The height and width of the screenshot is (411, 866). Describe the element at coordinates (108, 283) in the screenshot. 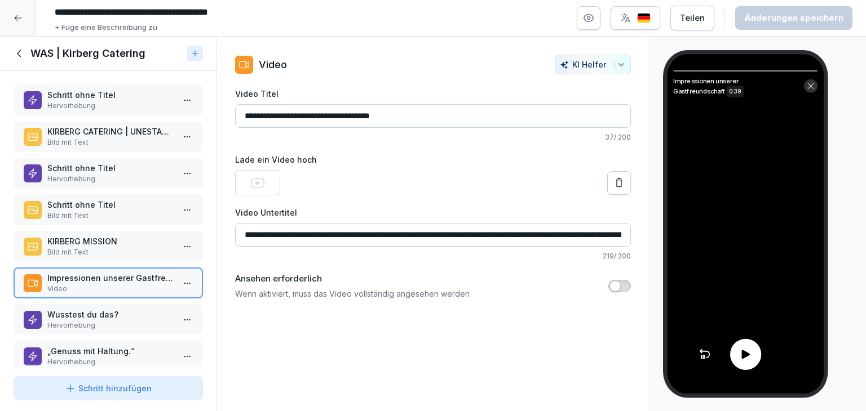

I see `div: Impressionen unserer GastfreundschaftVideo` at that location.